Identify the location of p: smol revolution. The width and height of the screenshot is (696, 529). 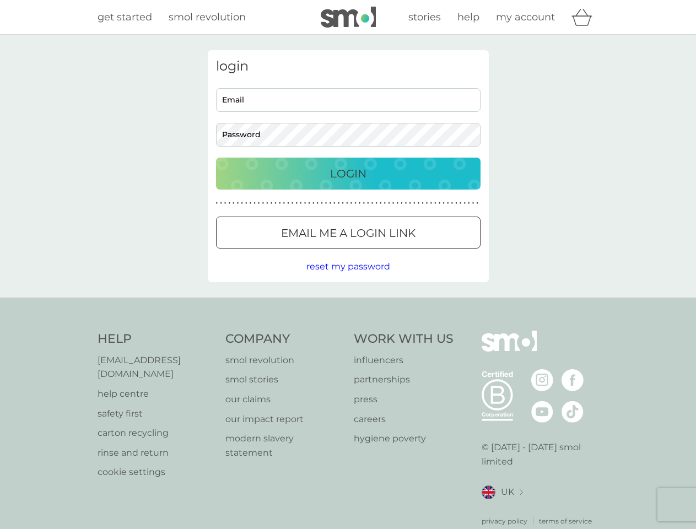
(284, 360).